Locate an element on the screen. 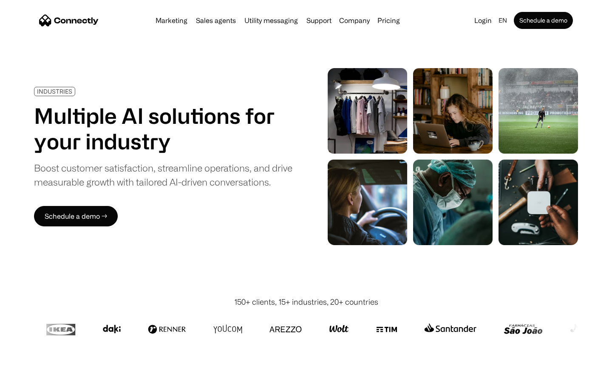  aside: Language selected: English is located at coordinates (30, 373).